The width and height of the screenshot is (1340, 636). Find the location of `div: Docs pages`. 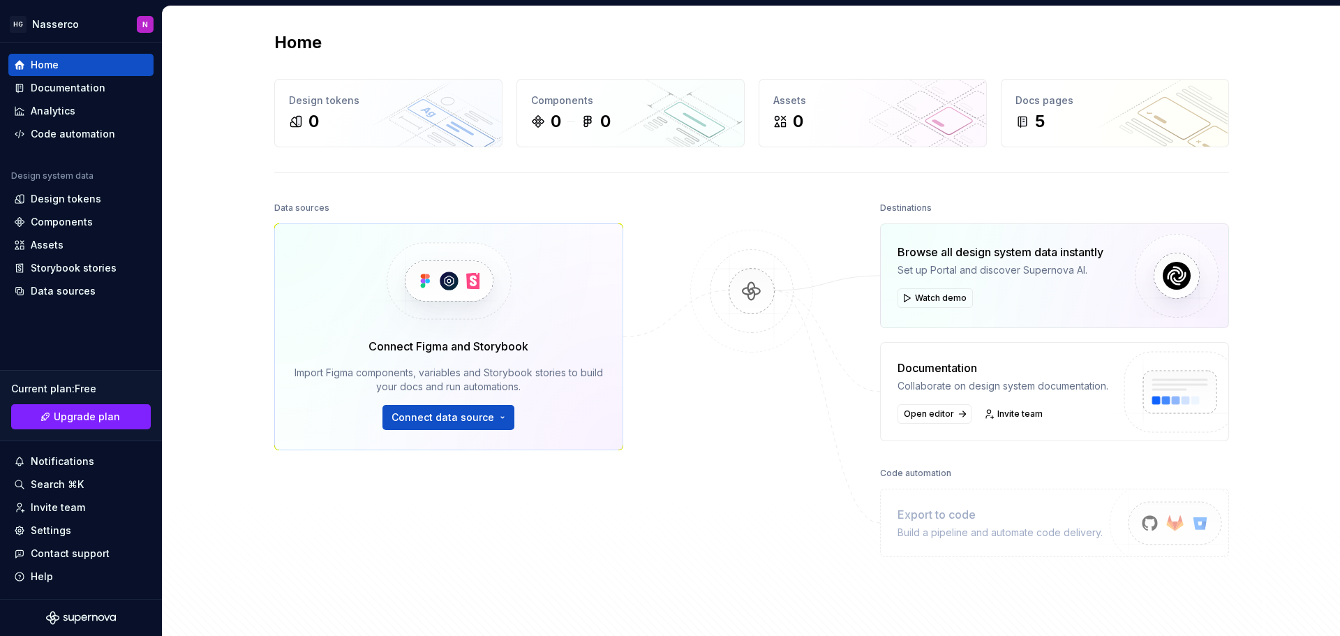

div: Docs pages is located at coordinates (1115, 101).